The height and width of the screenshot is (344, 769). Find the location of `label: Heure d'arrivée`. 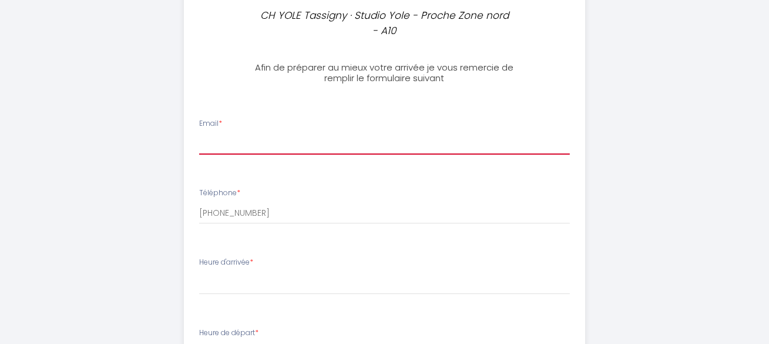

label: Heure d'arrivée is located at coordinates (226, 262).